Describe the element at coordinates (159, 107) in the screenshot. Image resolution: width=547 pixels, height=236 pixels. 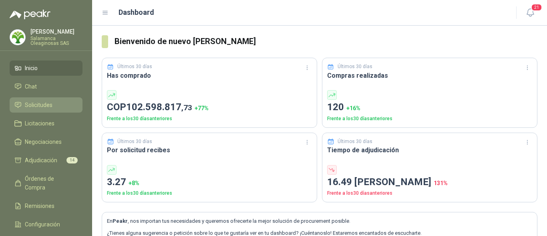
I see `span: 102.598.817` at that location.